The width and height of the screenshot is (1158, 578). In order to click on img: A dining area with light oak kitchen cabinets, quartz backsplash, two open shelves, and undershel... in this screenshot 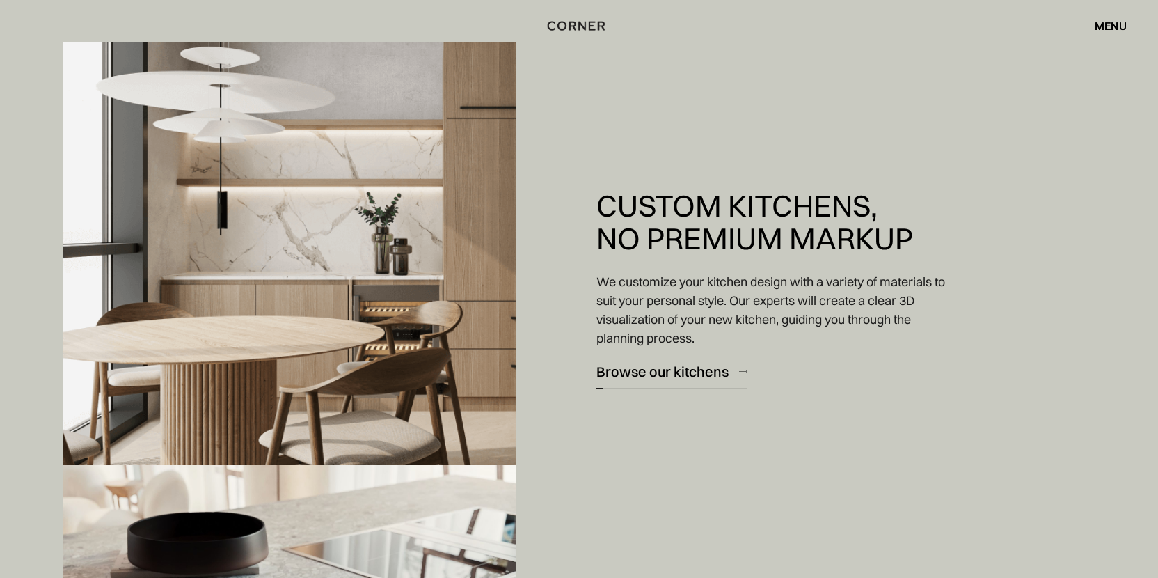, I will do `click(289, 289)`.